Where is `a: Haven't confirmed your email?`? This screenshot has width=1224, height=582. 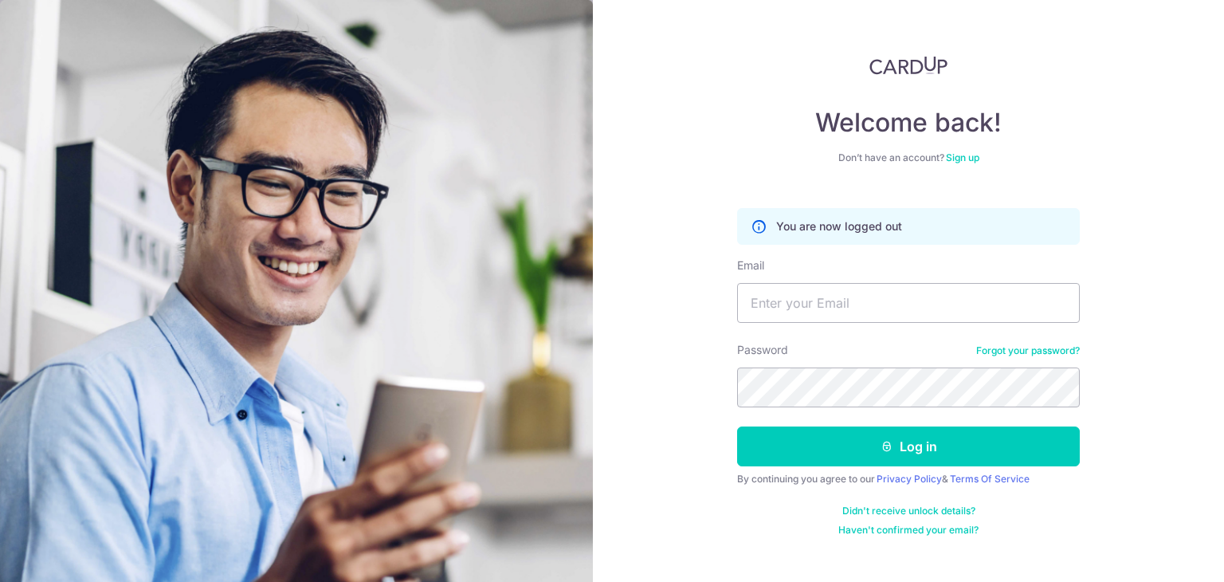 a: Haven't confirmed your email? is located at coordinates (908, 530).